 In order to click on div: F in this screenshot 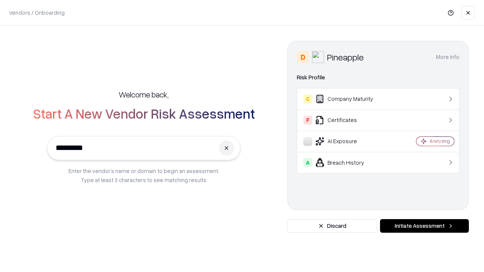, I will do `click(308, 120)`.